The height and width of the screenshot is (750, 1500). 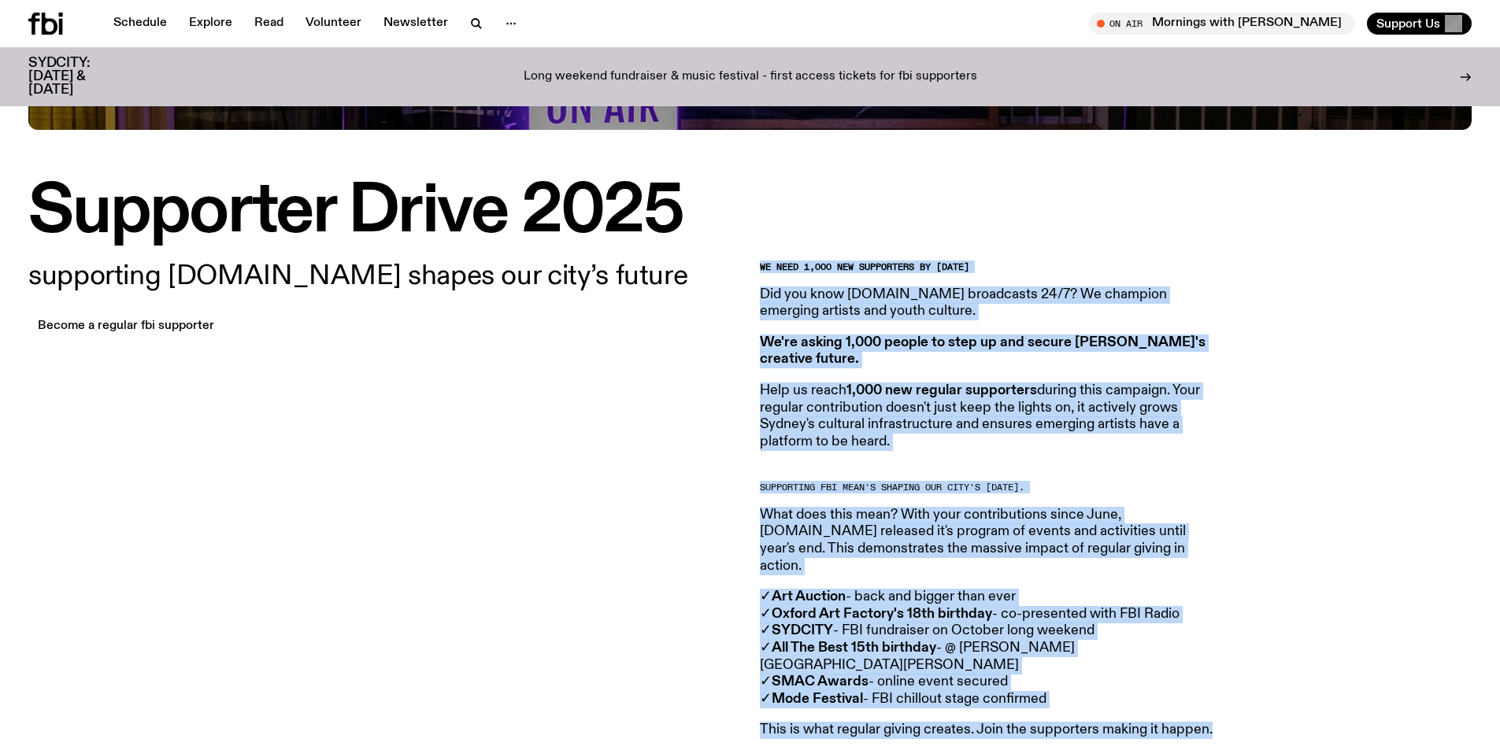 What do you see at coordinates (987, 417) in the screenshot?
I see `p: Help us reach during this campaign. Your regular contribution doesn't just keep the lights on, it...` at bounding box center [987, 417].